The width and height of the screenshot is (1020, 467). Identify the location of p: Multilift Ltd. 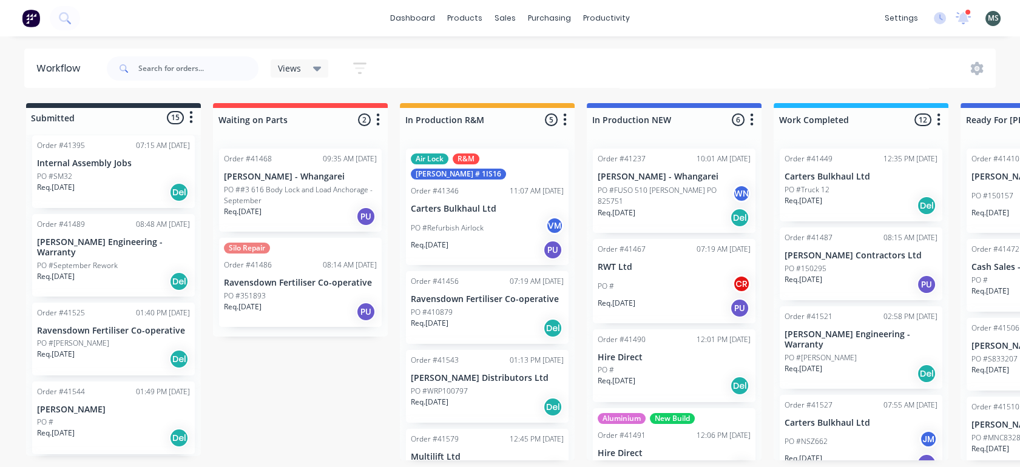
(487, 457).